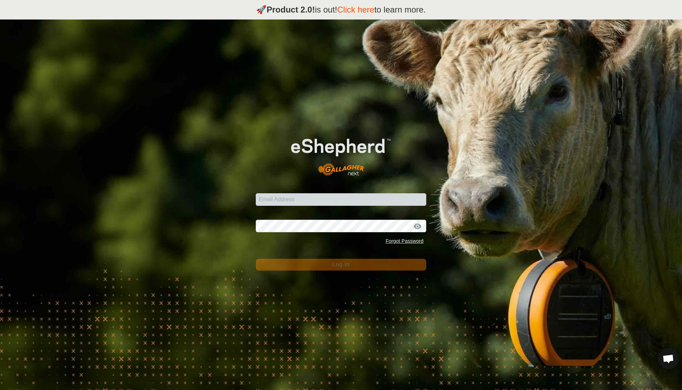 The image size is (682, 390). Describe the element at coordinates (341, 264) in the screenshot. I see `span: Log In` at that location.